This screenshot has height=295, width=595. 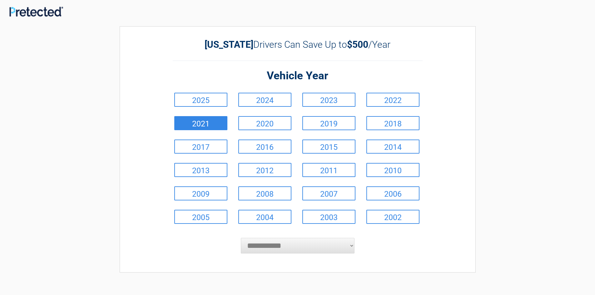 I want to click on a: 2006, so click(x=393, y=193).